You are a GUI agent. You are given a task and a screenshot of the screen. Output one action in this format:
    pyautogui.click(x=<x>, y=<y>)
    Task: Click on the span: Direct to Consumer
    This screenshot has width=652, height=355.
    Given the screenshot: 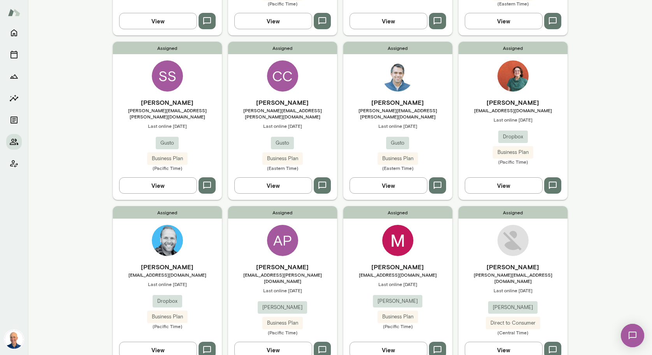 What is the action you would take?
    pyautogui.click(x=513, y=323)
    